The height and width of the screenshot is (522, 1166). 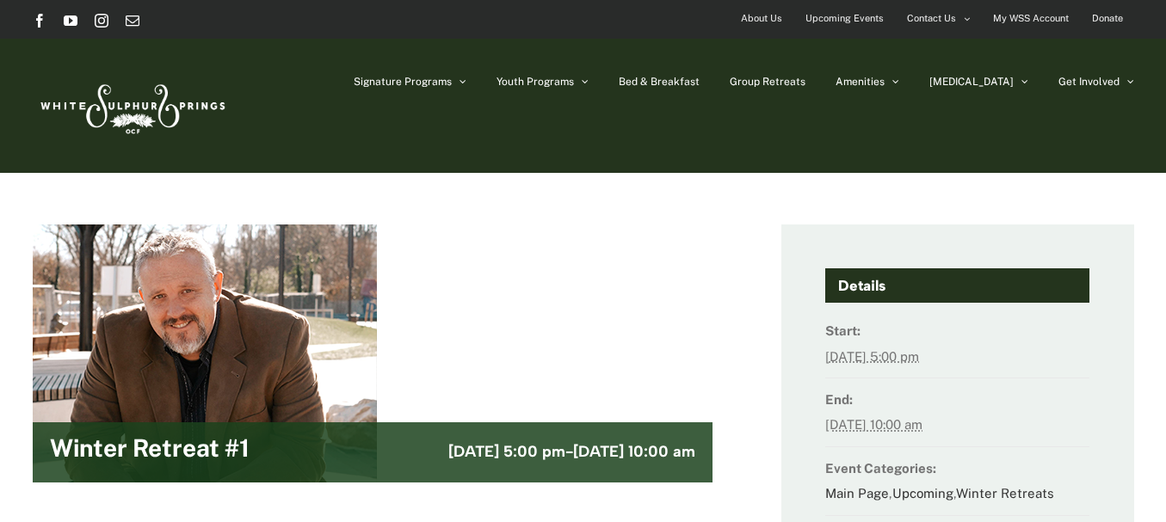 I want to click on h2: Winter Retreat #1, so click(x=150, y=453).